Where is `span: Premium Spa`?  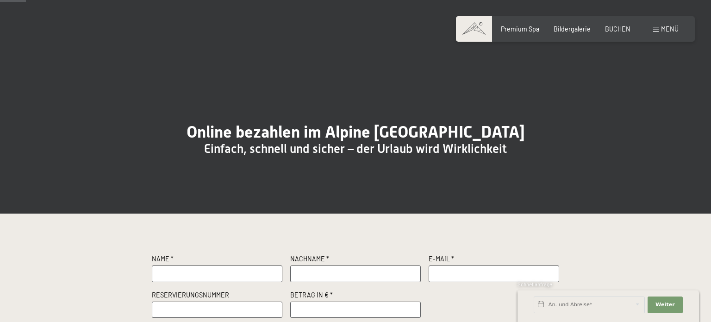
span: Premium Spa is located at coordinates (520, 29).